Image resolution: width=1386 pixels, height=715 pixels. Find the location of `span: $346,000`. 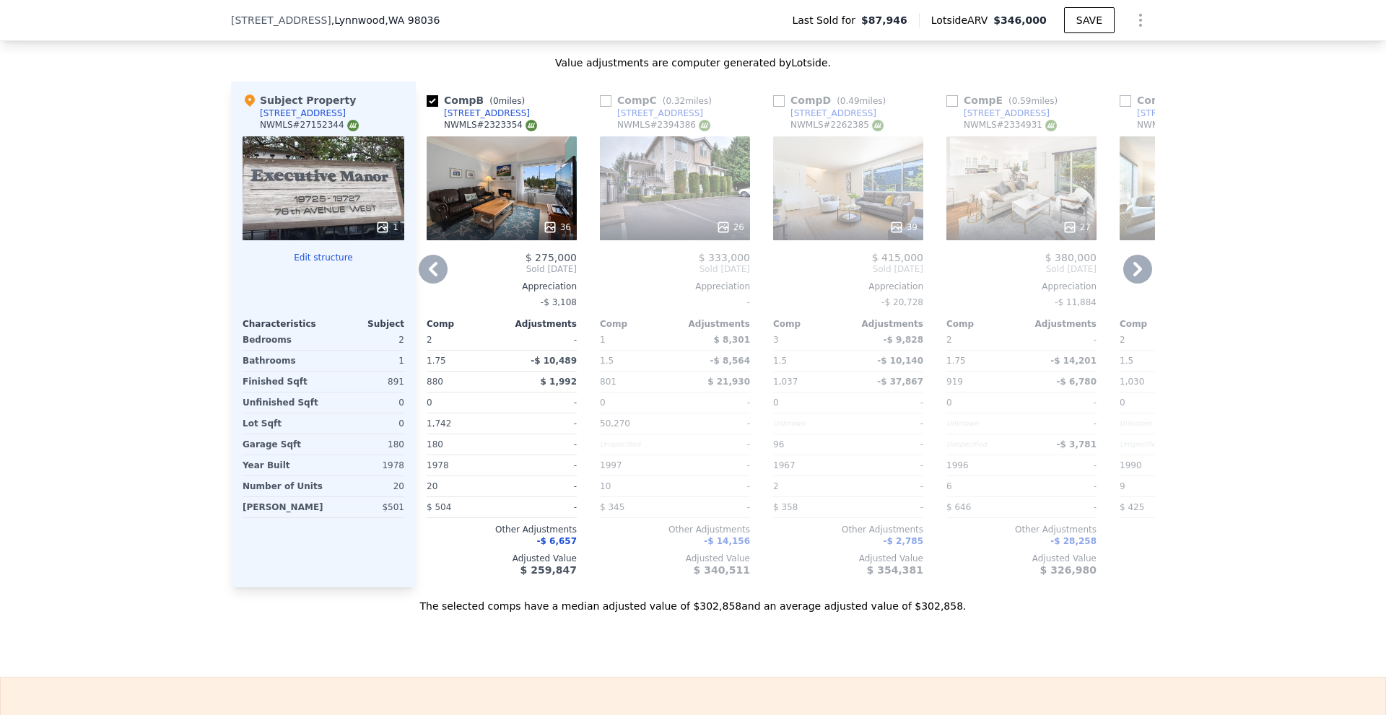

span: $346,000 is located at coordinates (1020, 20).